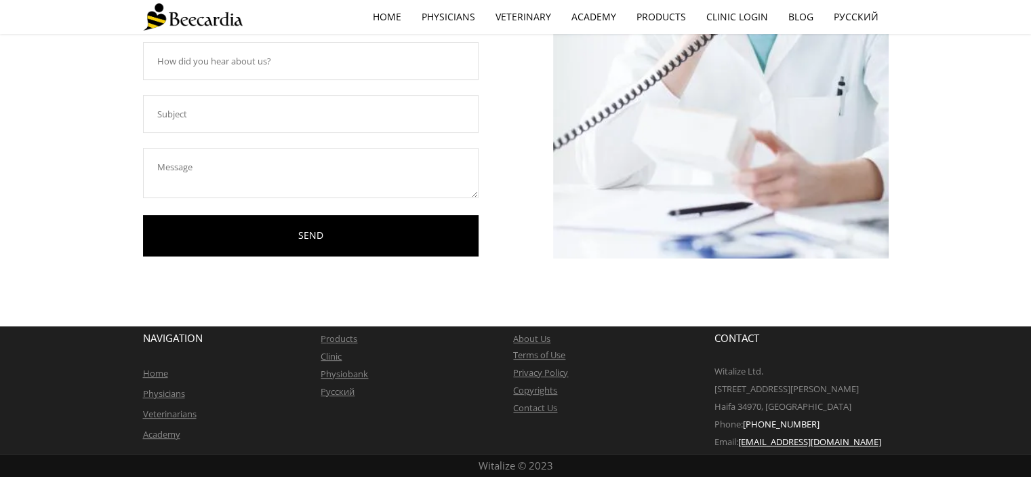  What do you see at coordinates (726, 441) in the screenshot?
I see `span: Email:` at bounding box center [726, 441].